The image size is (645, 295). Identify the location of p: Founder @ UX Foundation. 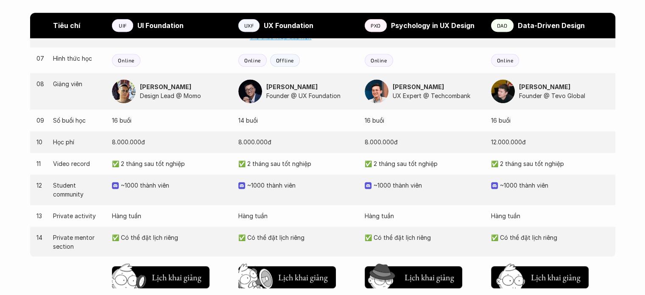
(311, 95).